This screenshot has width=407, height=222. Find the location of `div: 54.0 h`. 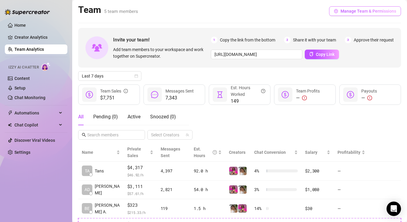

div: 54.0 h is located at coordinates (207, 190).